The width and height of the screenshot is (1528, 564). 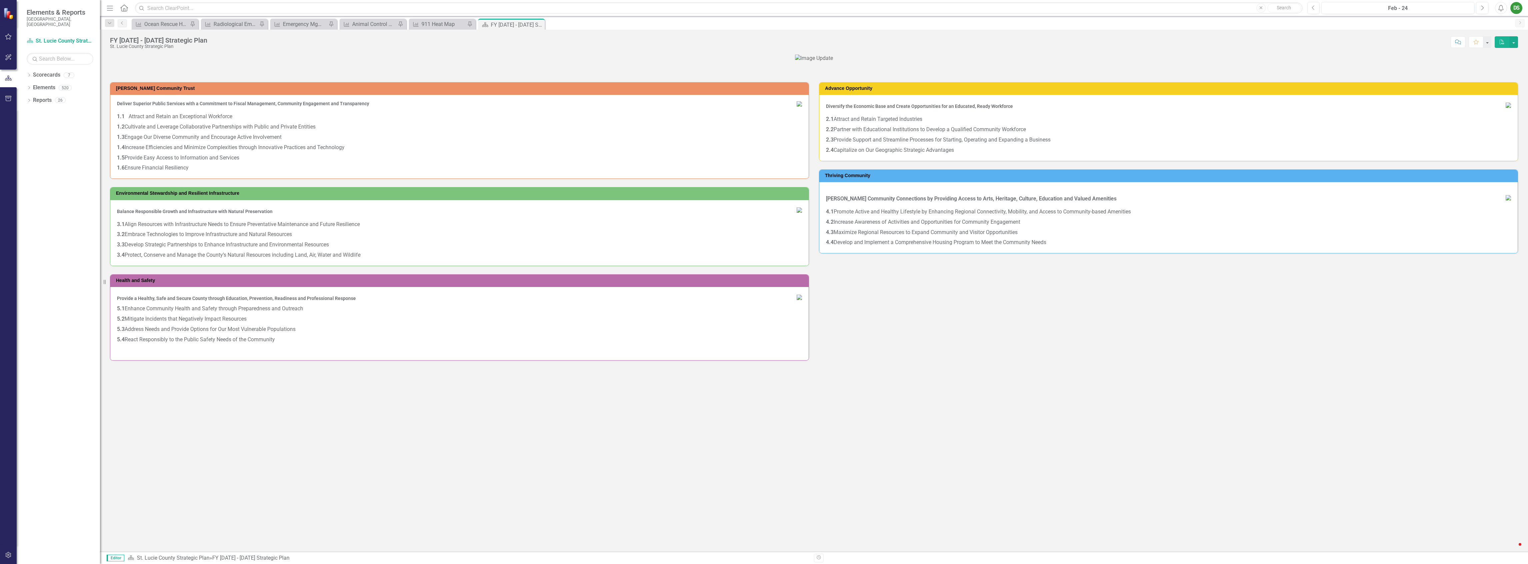 What do you see at coordinates (42, 100) in the screenshot?
I see `a: Reports` at bounding box center [42, 100].